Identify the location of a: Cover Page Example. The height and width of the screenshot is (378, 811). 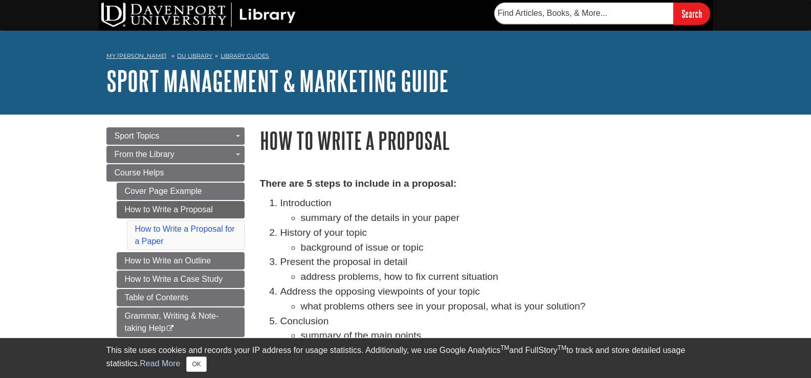
(181, 191).